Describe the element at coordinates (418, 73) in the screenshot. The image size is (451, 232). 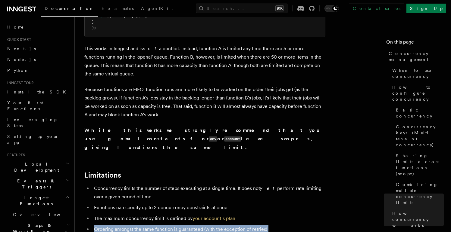
I see `span: When to use concurrency` at that location.